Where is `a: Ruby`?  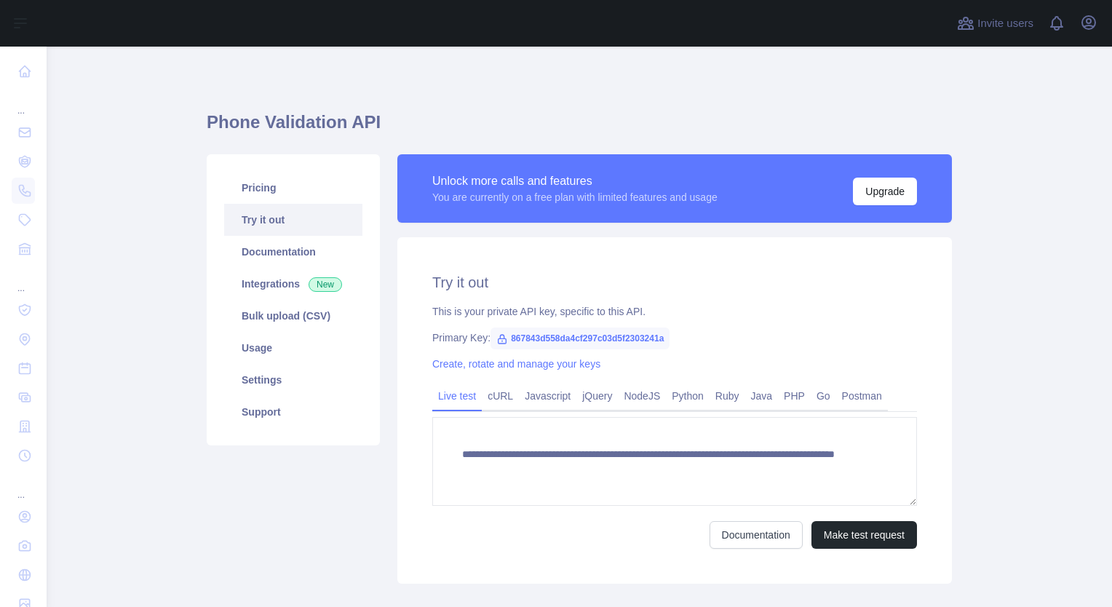 a: Ruby is located at coordinates (727, 396).